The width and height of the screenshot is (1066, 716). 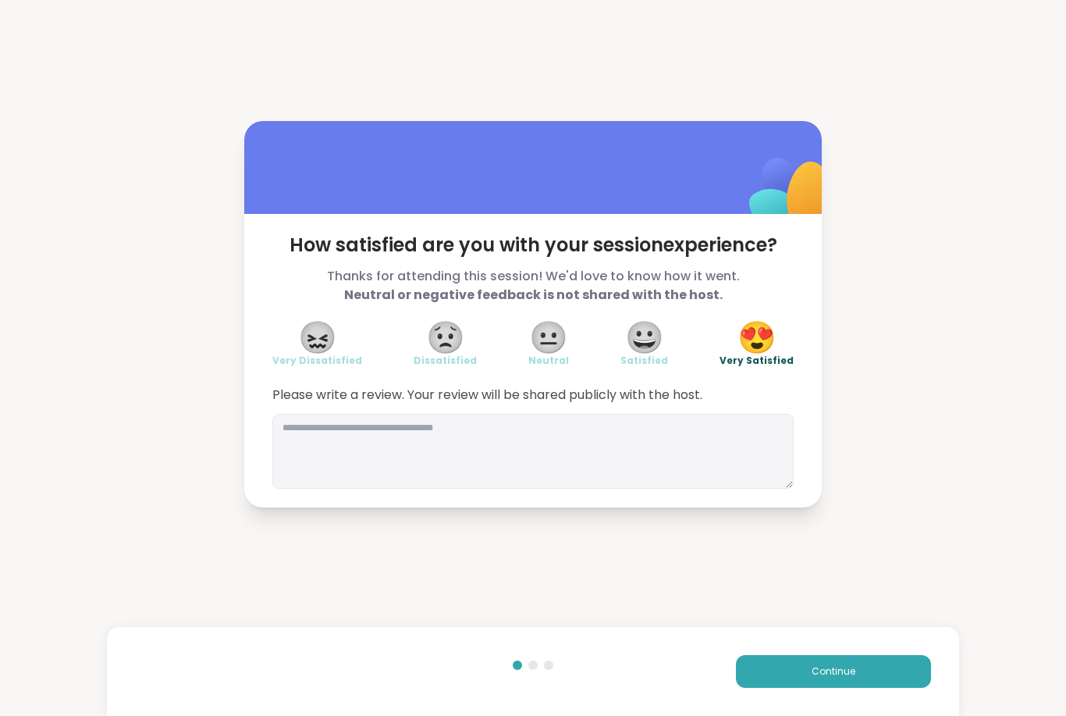 I want to click on span: Very Satisfied, so click(x=756, y=361).